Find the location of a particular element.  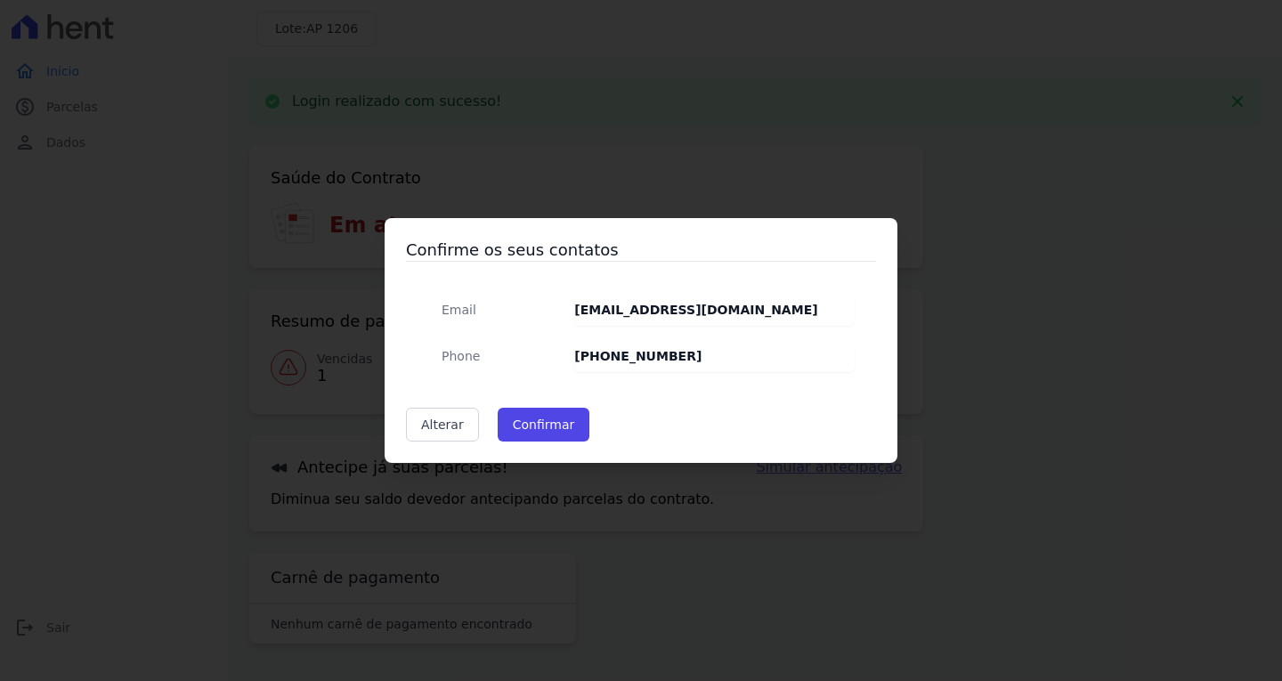

h3: Confirme os seus contatos is located at coordinates (641, 250).